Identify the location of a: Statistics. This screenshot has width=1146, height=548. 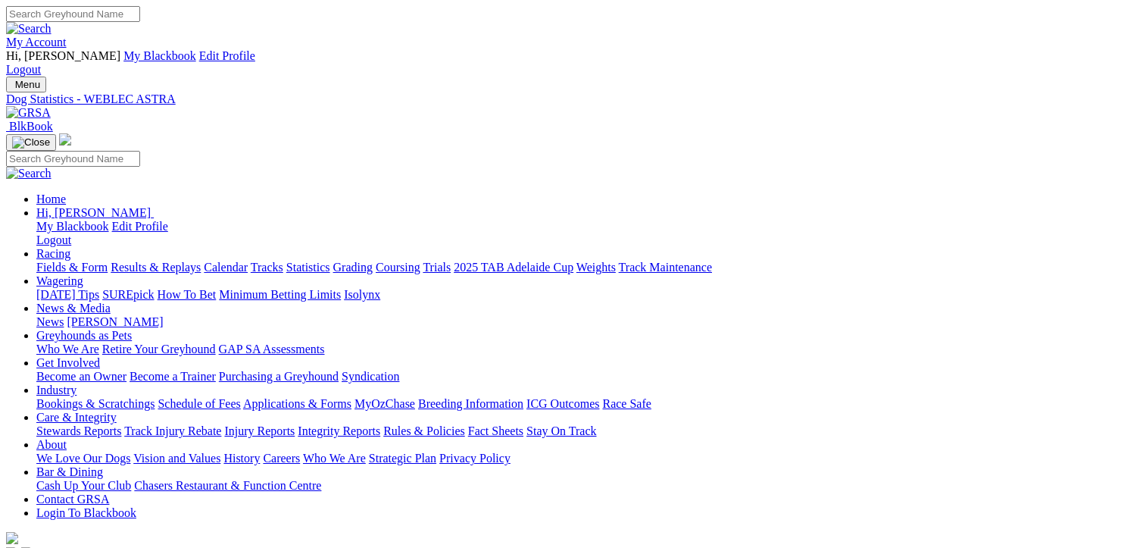
(308, 267).